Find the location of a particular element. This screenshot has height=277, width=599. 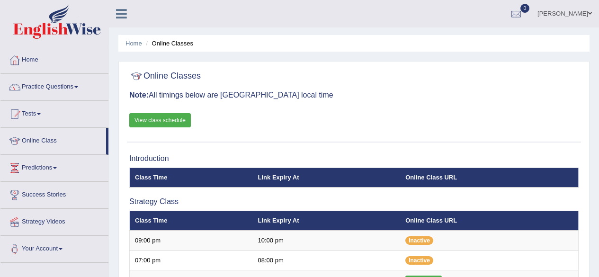

td: 07:00 pm is located at coordinates (191, 260).